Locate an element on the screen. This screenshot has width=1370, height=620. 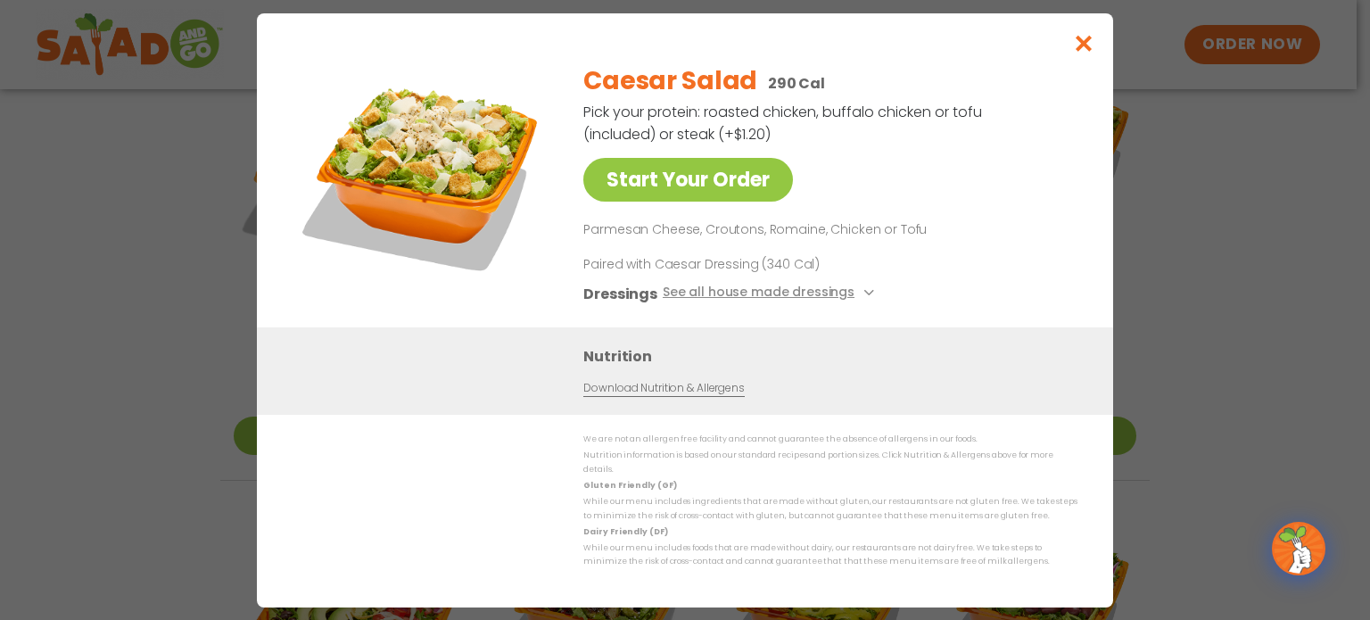
p: Paired with Caesar Dressing (340 Cal) is located at coordinates (749, 263).